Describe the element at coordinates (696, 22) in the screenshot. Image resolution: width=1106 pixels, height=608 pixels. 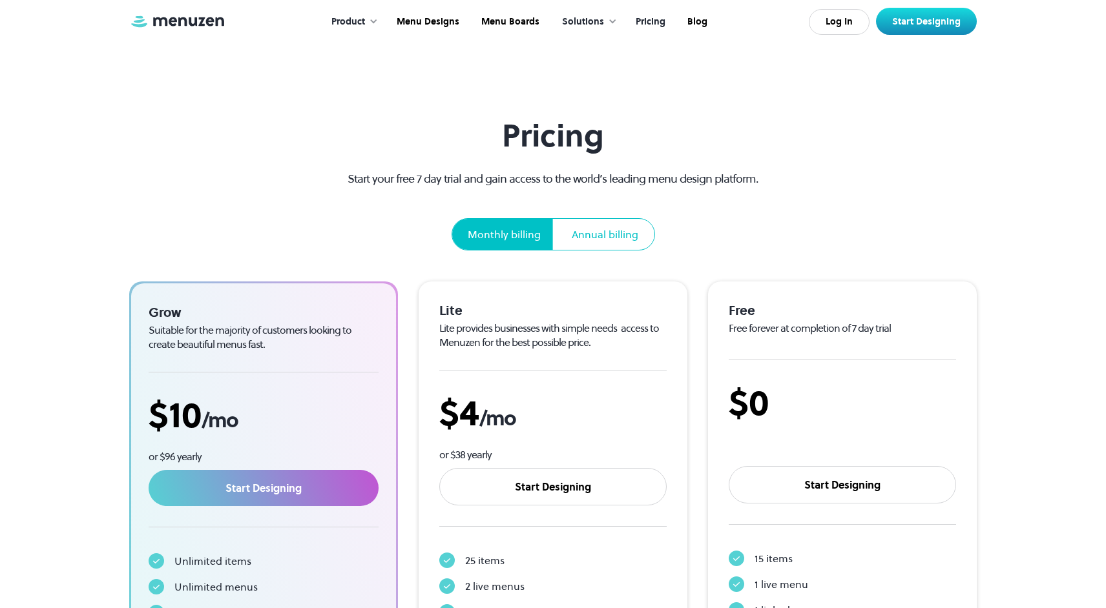
I see `a: Blog` at that location.